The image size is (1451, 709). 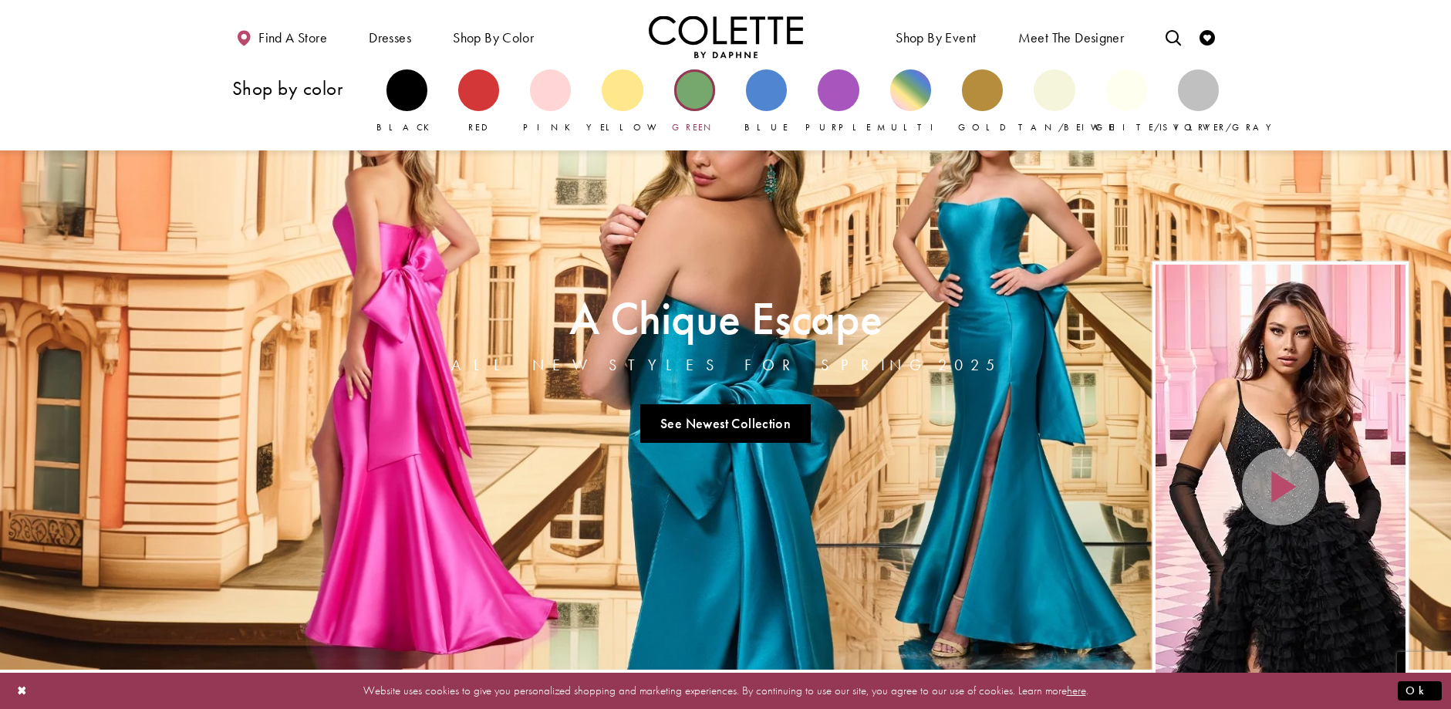 What do you see at coordinates (1071, 38) in the screenshot?
I see `span: Meet the designer` at bounding box center [1071, 38].